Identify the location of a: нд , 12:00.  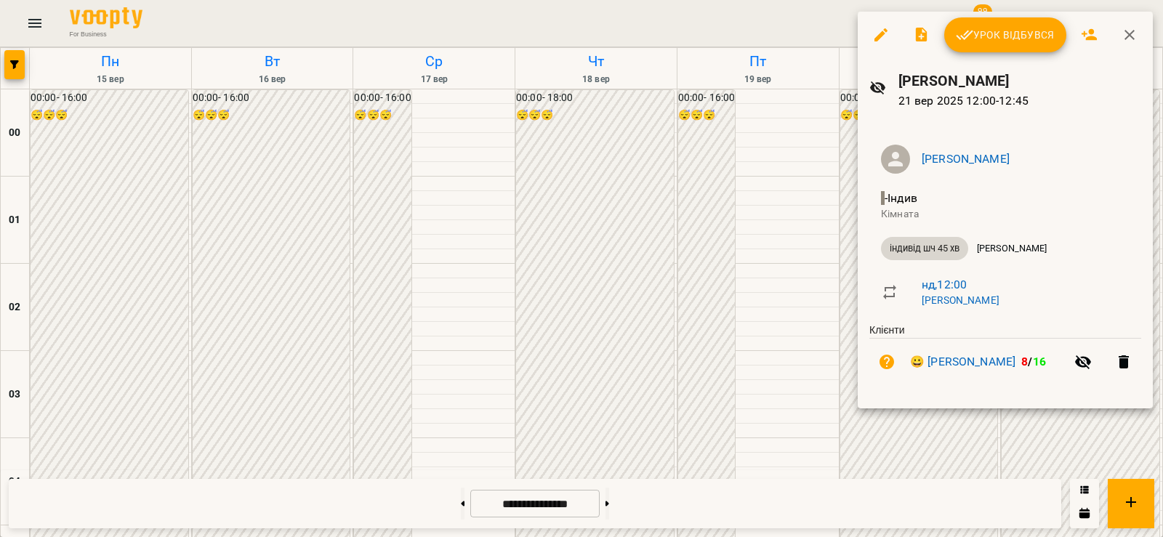
(944, 284).